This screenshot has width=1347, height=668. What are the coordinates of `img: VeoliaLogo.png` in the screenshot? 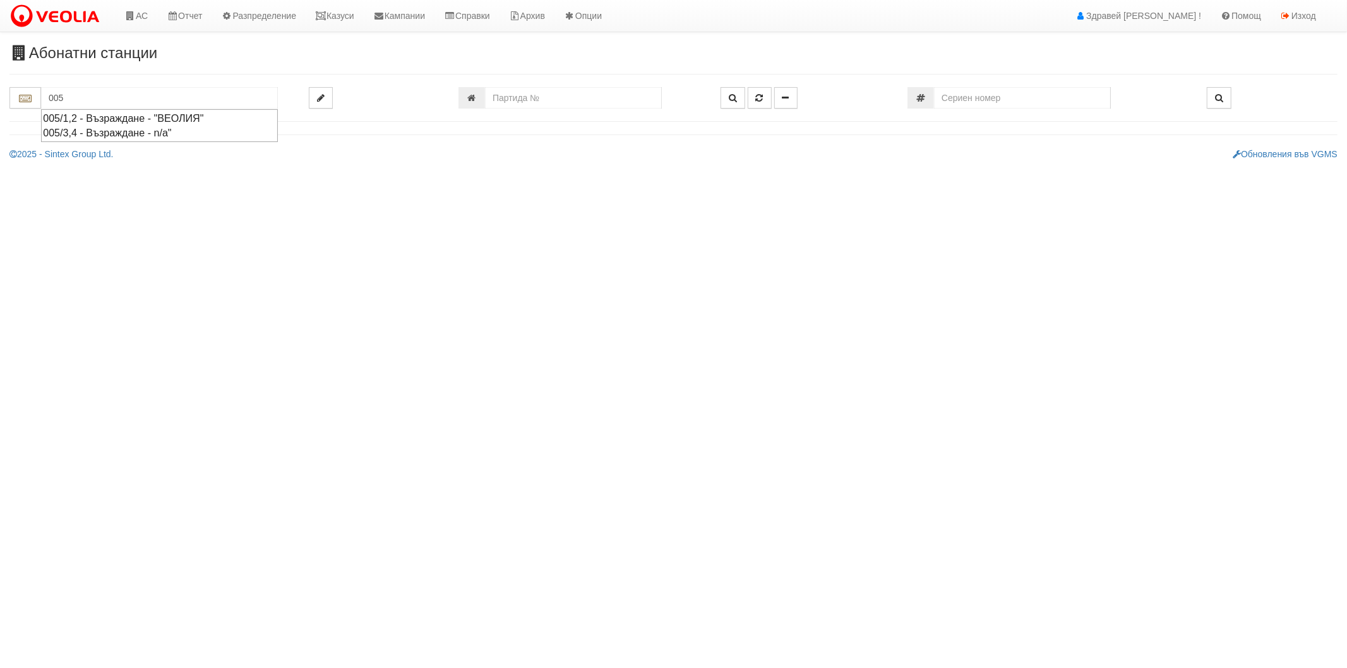 It's located at (57, 16).